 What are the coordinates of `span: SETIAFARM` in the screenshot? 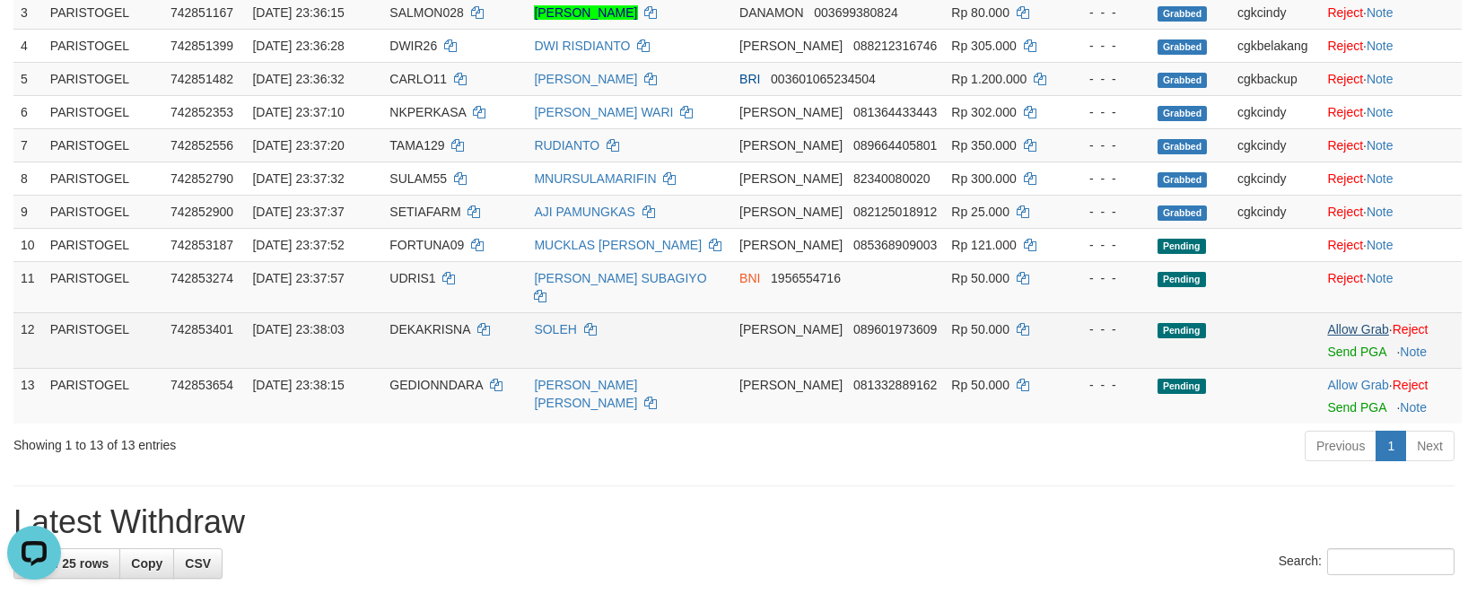 It's located at (424, 212).